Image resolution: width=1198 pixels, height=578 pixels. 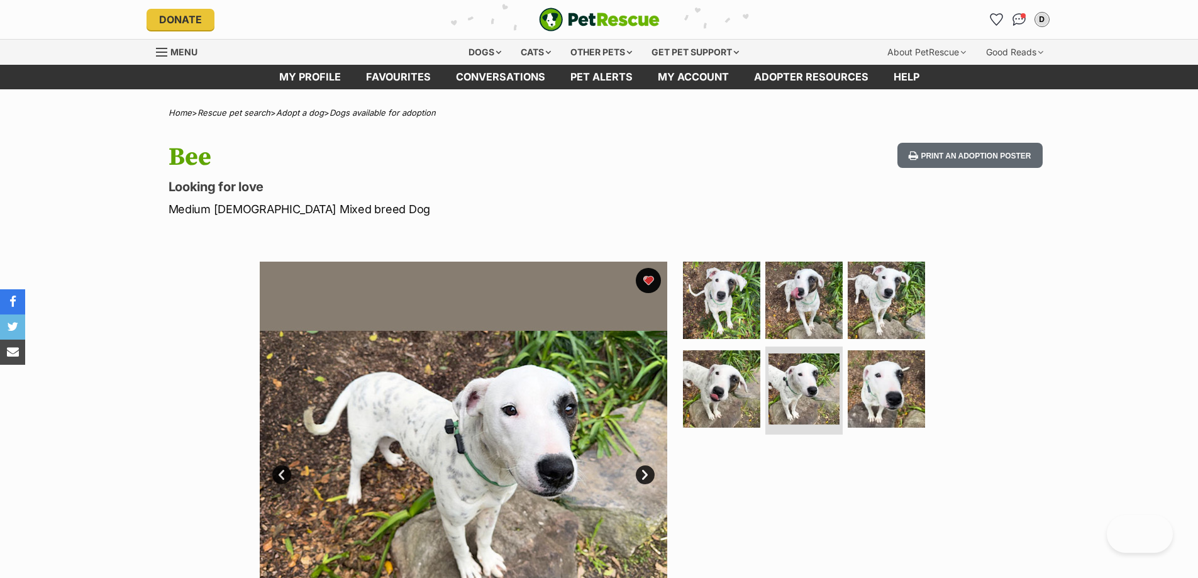 I want to click on a: Dogs available for adoption, so click(x=382, y=113).